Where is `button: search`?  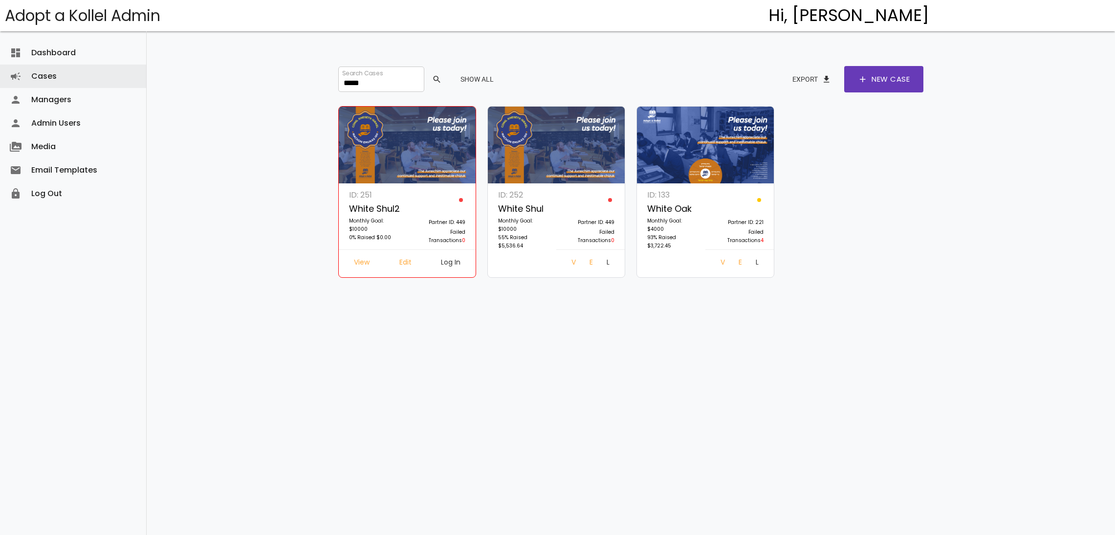
button: search is located at coordinates (436, 79).